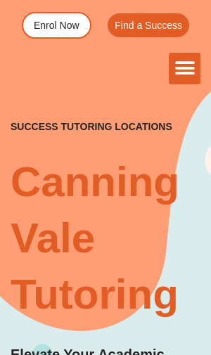 The height and width of the screenshot is (355, 211). I want to click on a: Find a Success, so click(148, 25).